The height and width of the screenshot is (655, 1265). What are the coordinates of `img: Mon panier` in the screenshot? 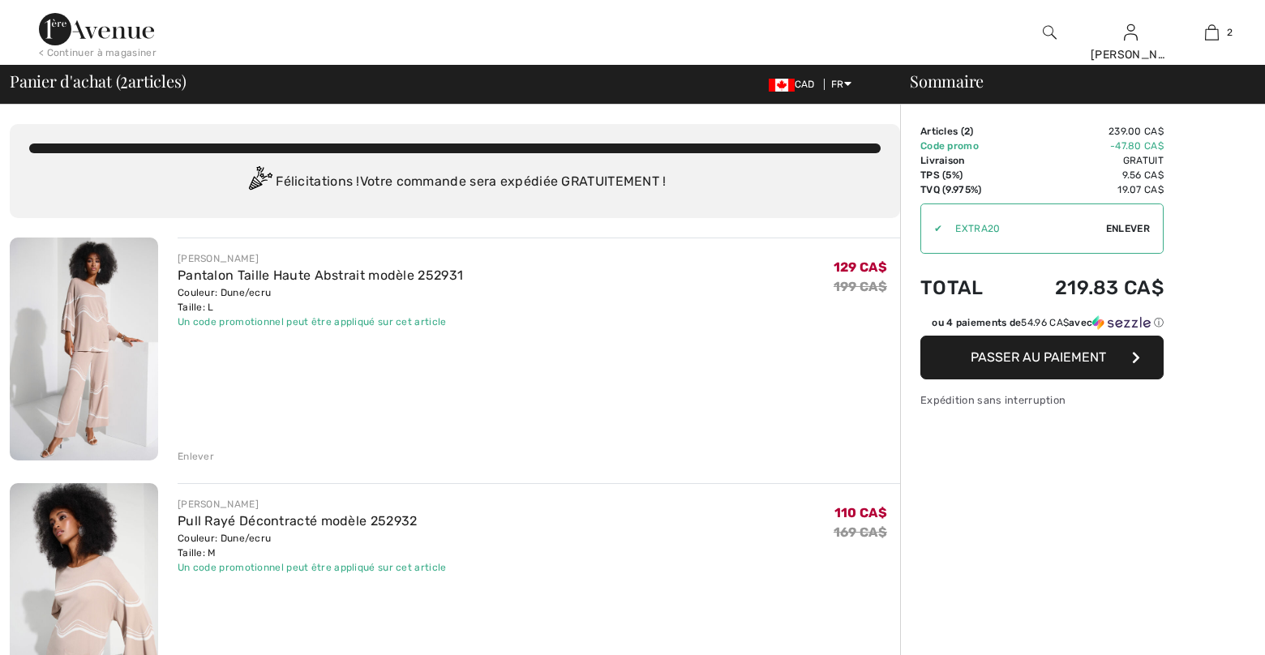 It's located at (1211, 32).